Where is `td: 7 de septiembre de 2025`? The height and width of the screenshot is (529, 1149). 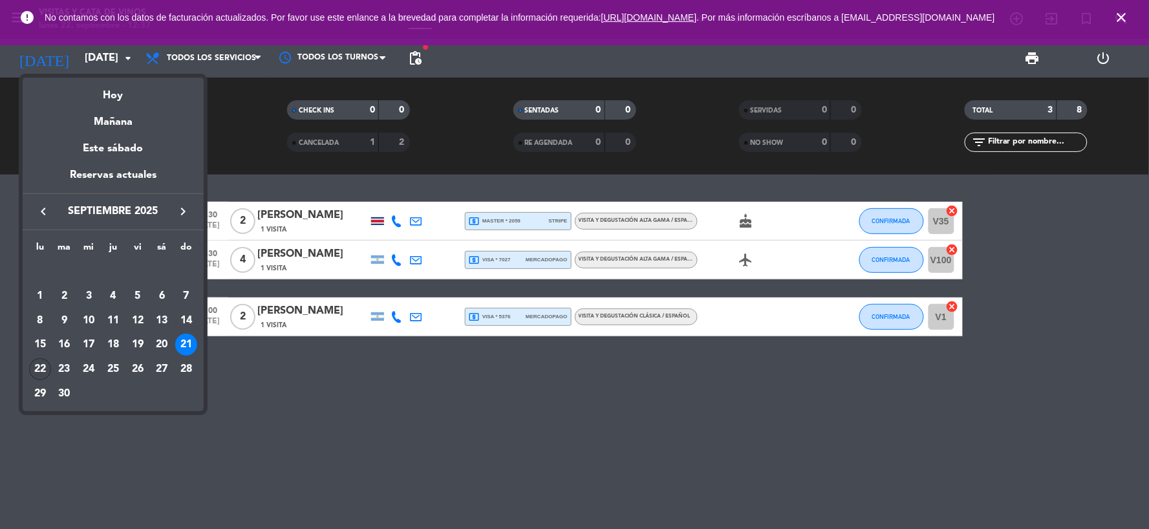 td: 7 de septiembre de 2025 is located at coordinates (186, 296).